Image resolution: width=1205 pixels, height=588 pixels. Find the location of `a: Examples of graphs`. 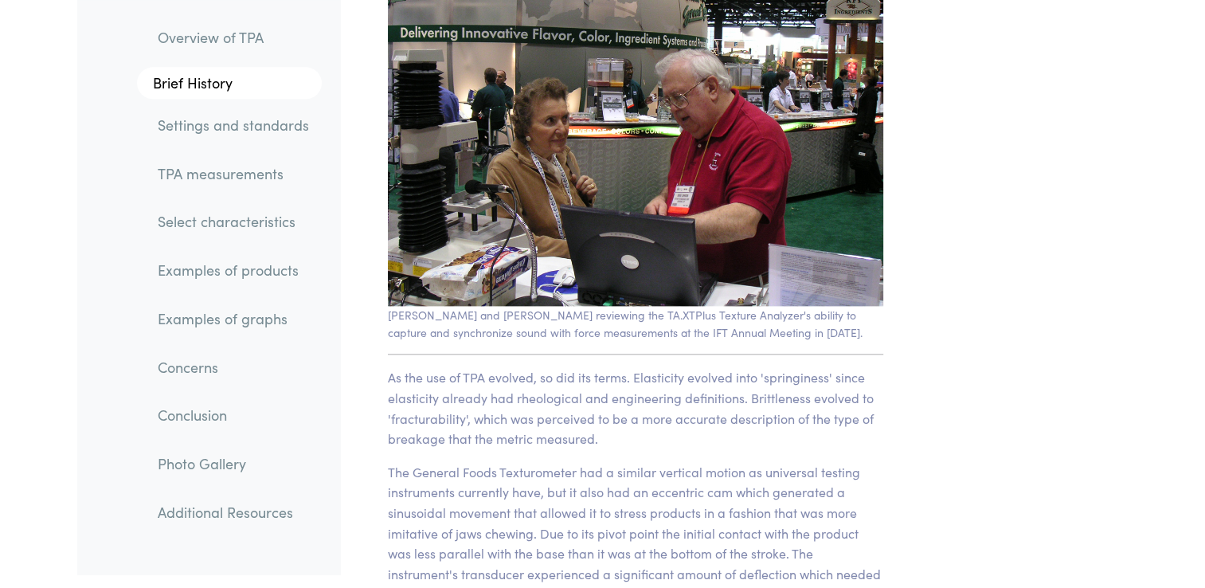

a: Examples of graphs is located at coordinates (233, 318).